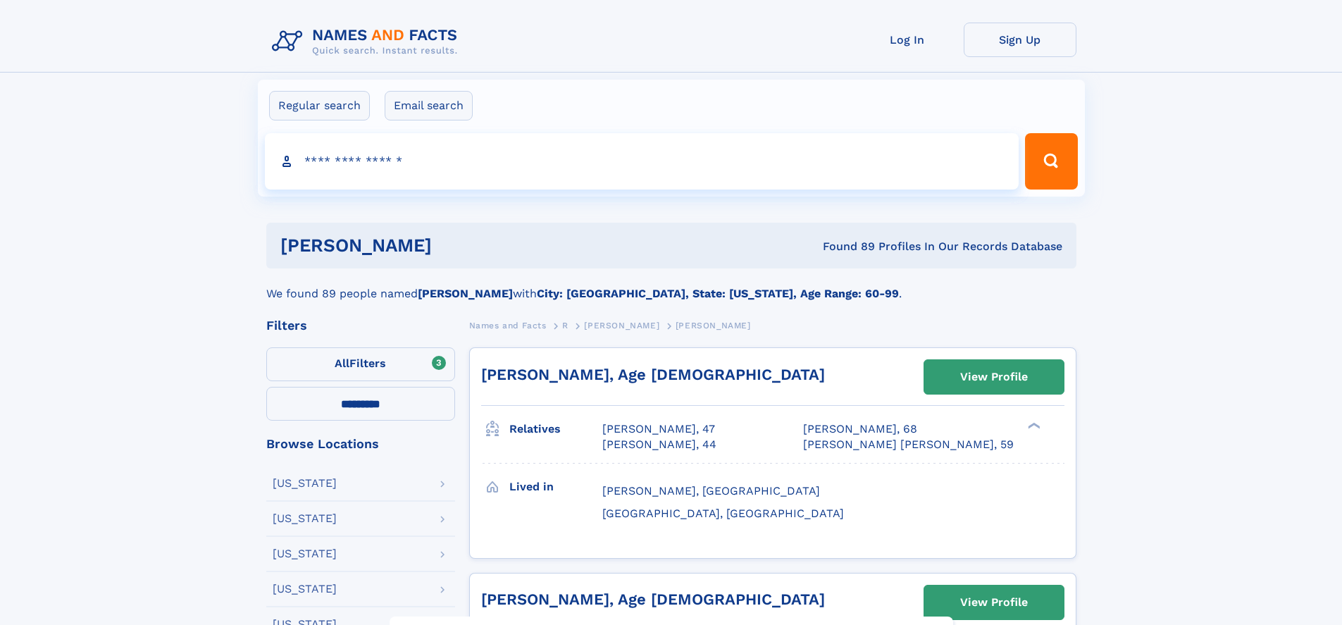 The width and height of the screenshot is (1342, 625). I want to click on div: Found 89 Profiles In Our Records Database, so click(845, 247).